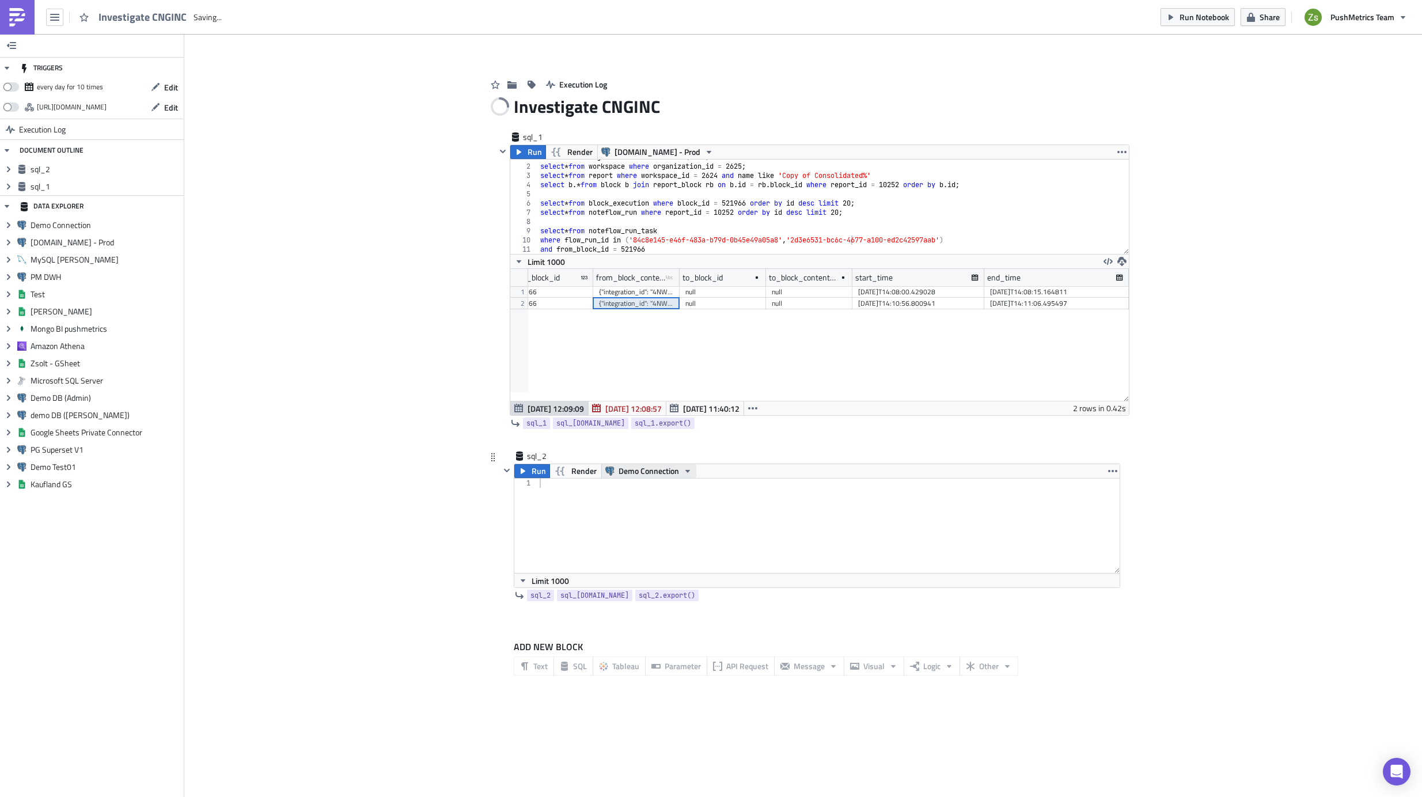  What do you see at coordinates (932, 666) in the screenshot?
I see `button: Logic` at bounding box center [932, 666].